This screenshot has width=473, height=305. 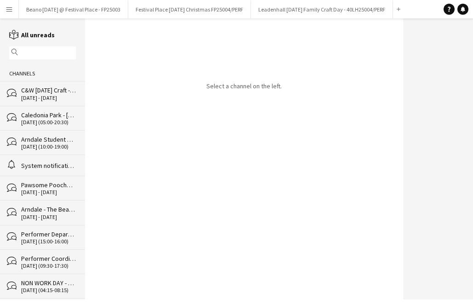 What do you see at coordinates (48, 234) in the screenshot?
I see `div: Performer Department dummy job - for comms use` at bounding box center [48, 234].